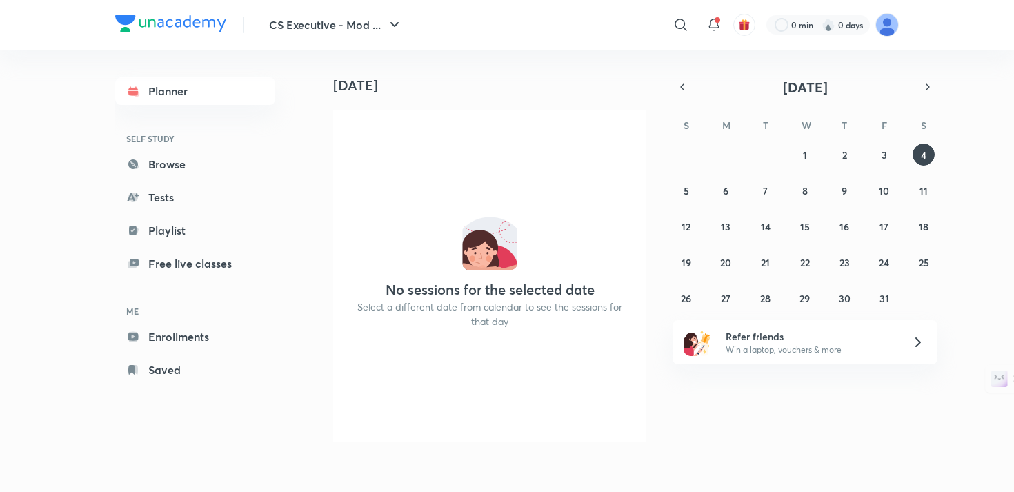 The image size is (1014, 492). What do you see at coordinates (686, 226) in the screenshot?
I see `button: October 12, 2025` at bounding box center [686, 226].